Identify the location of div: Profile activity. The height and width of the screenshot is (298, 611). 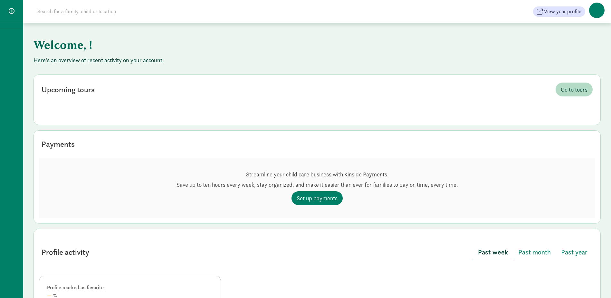
(65, 252).